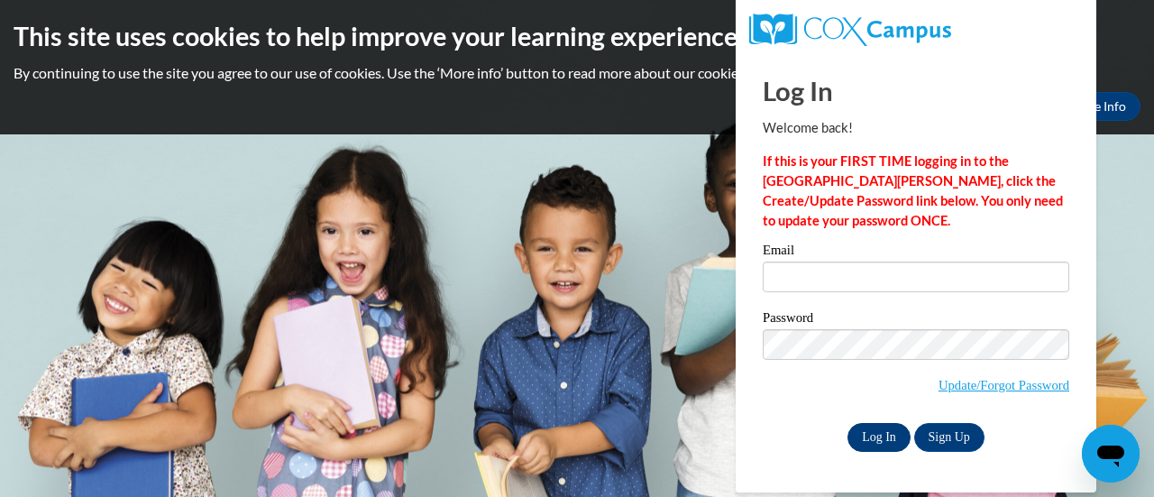  I want to click on h2: This site uses cookies to help improve your learning experience., so click(577, 36).